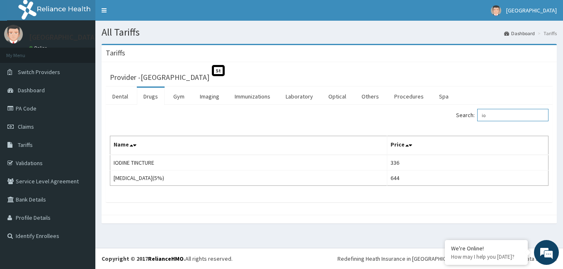 This screenshot has width=563, height=269. Describe the element at coordinates (146, 14) in the screenshot. I see `div: Minimize live chat window` at that location.